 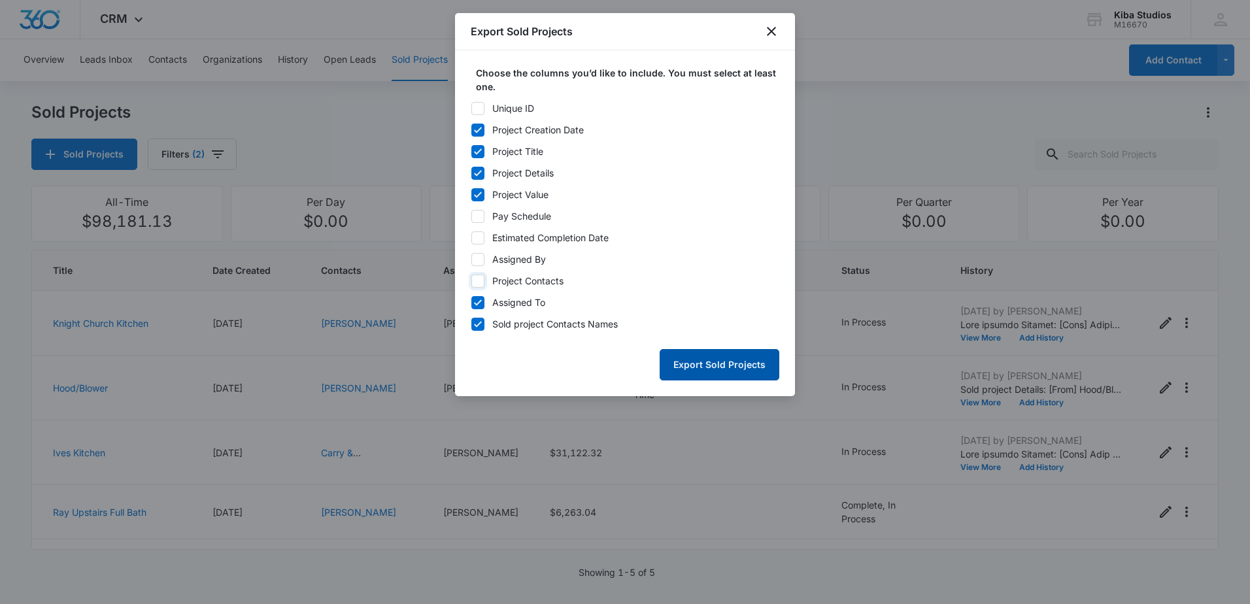 I want to click on div: Project Creation Date, so click(x=538, y=129).